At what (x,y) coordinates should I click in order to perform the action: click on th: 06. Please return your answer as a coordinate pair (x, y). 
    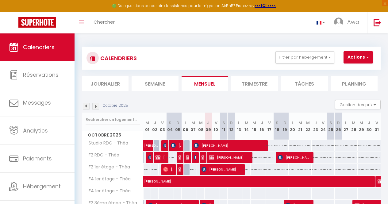
    Looking at the image, I should click on (185, 126).